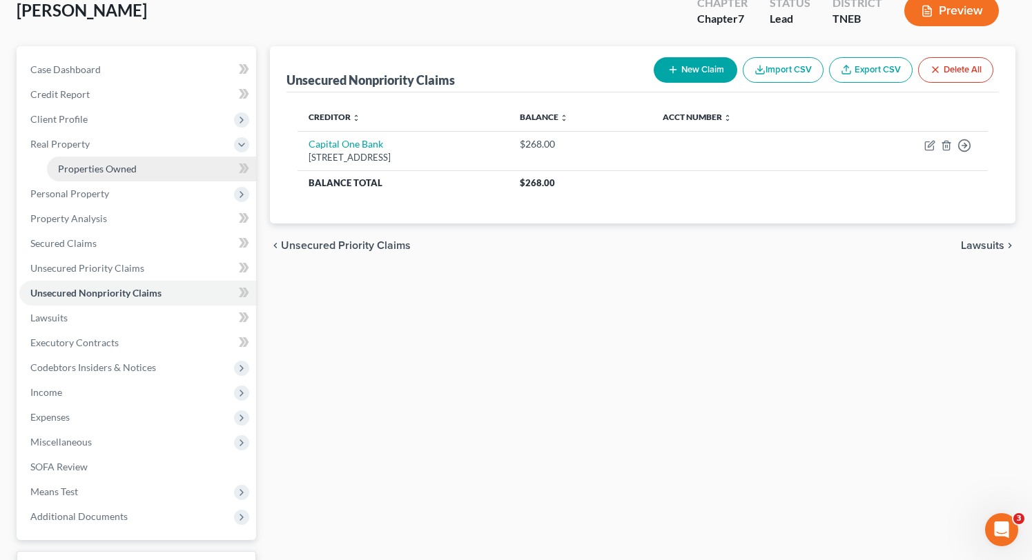  I want to click on span: Personal Property, so click(70, 193).